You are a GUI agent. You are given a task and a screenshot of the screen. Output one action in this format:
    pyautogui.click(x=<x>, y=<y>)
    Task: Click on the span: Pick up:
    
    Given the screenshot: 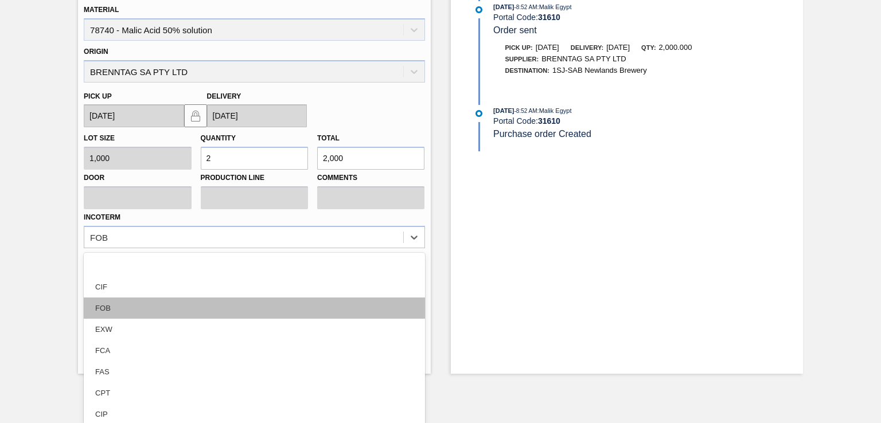 What is the action you would take?
    pyautogui.click(x=519, y=48)
    